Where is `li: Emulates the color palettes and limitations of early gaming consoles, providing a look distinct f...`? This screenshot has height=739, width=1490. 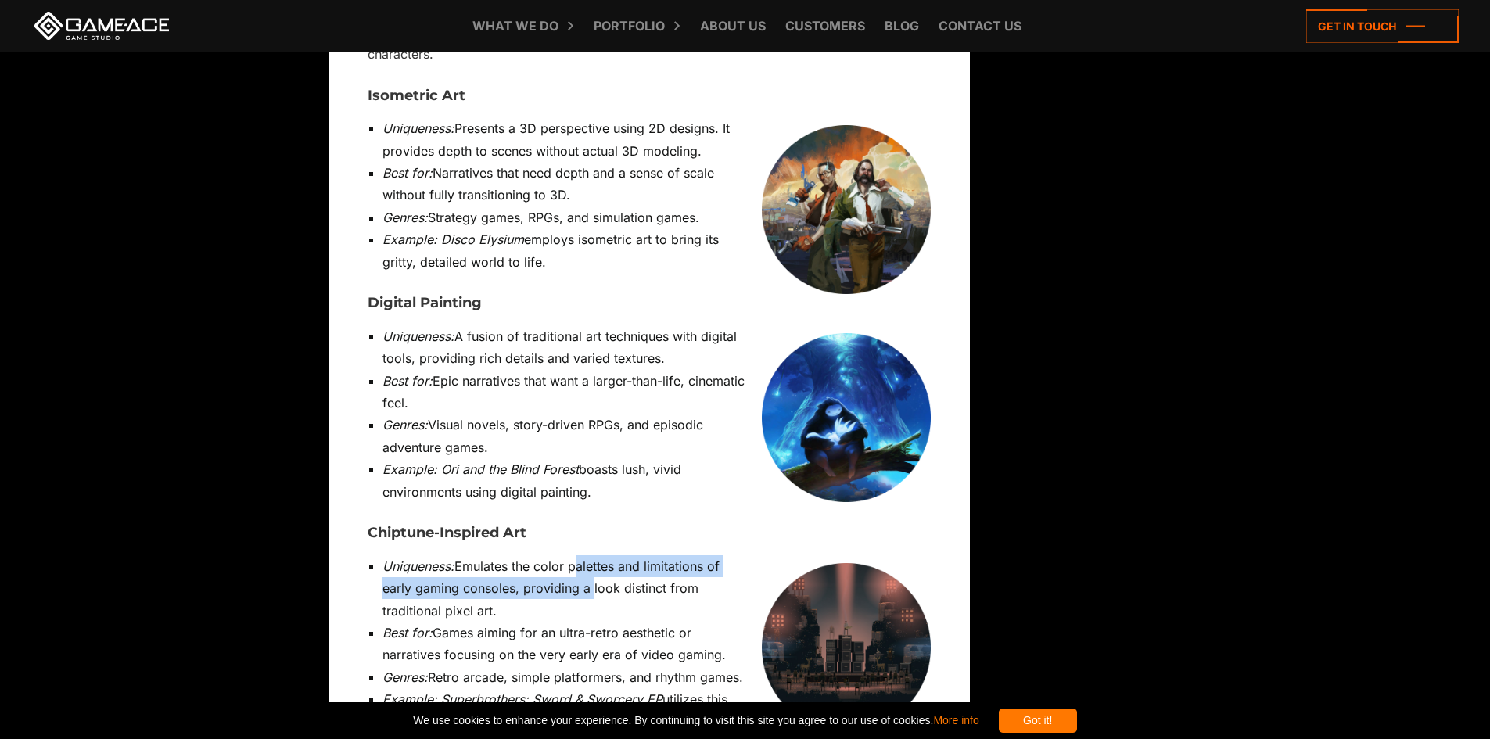
li: Emulates the color palettes and limitations of early gaming consoles, providing a look distinct f... is located at coordinates (656, 588).